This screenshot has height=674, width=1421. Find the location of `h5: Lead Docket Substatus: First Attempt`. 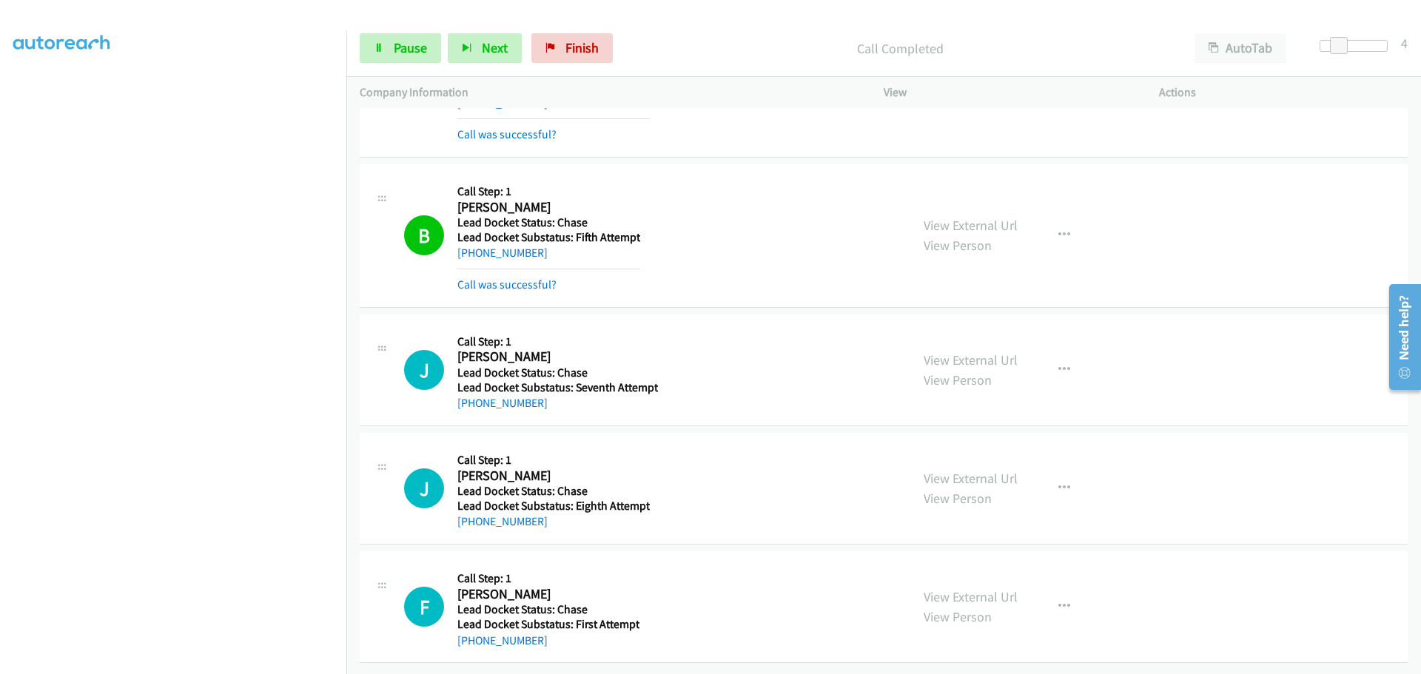

h5: Lead Docket Substatus: First Attempt is located at coordinates (548, 625).